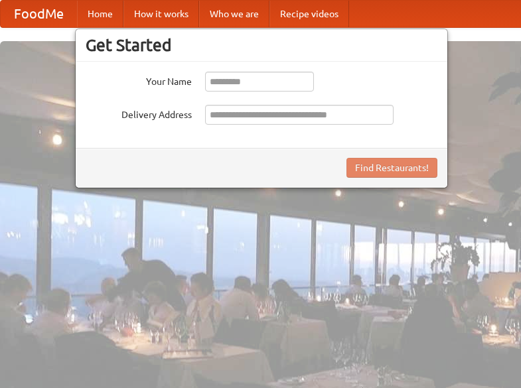  I want to click on a: FoodMe, so click(38, 14).